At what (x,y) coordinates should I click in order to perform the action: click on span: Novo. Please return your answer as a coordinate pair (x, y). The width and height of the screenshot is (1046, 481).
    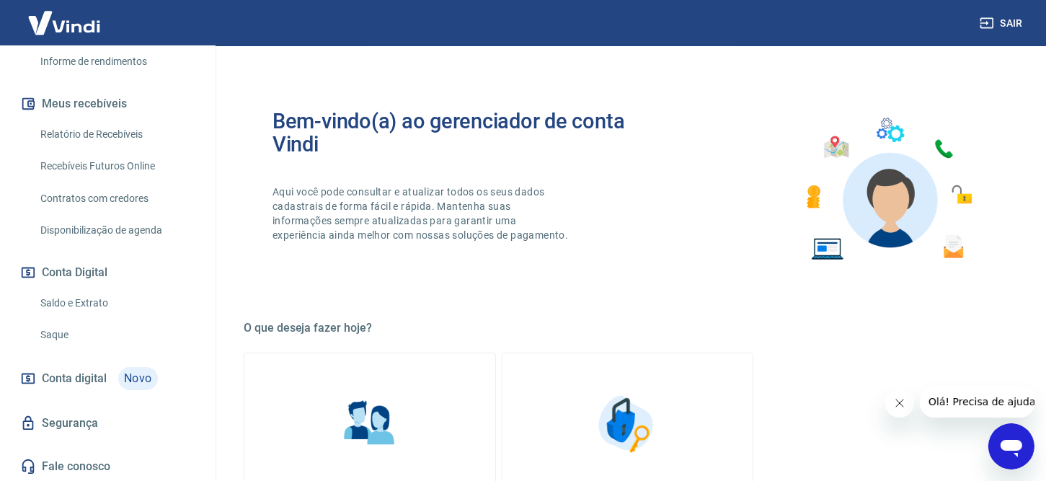
    Looking at the image, I should click on (138, 378).